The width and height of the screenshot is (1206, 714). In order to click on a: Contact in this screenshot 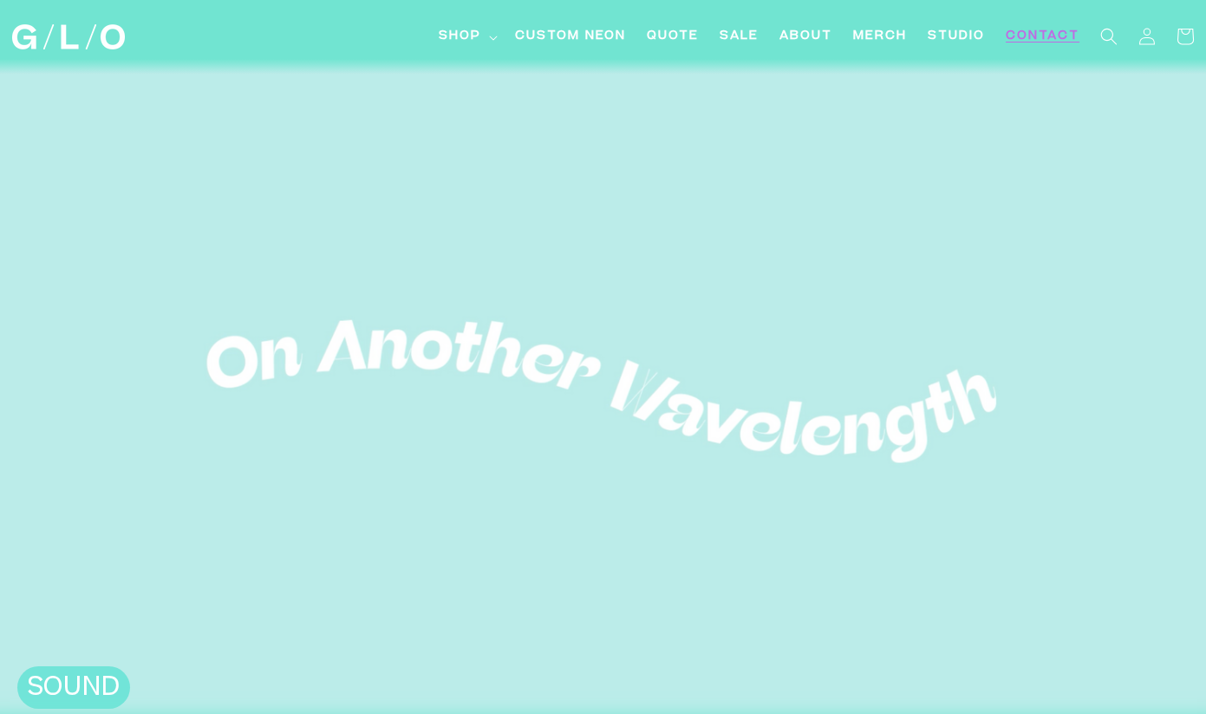, I will do `click(1042, 36)`.